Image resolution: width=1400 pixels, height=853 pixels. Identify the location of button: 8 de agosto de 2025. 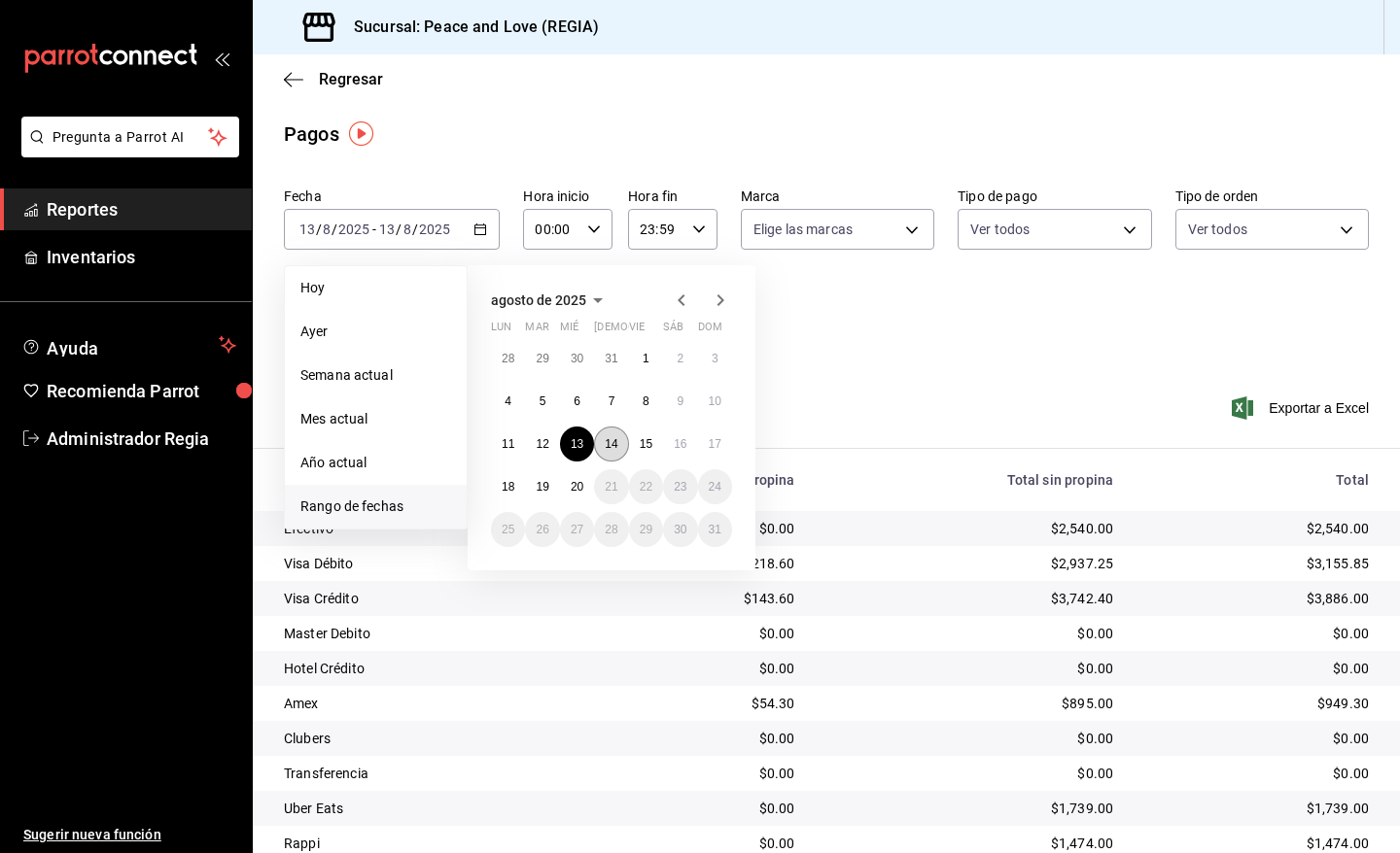
(645, 401).